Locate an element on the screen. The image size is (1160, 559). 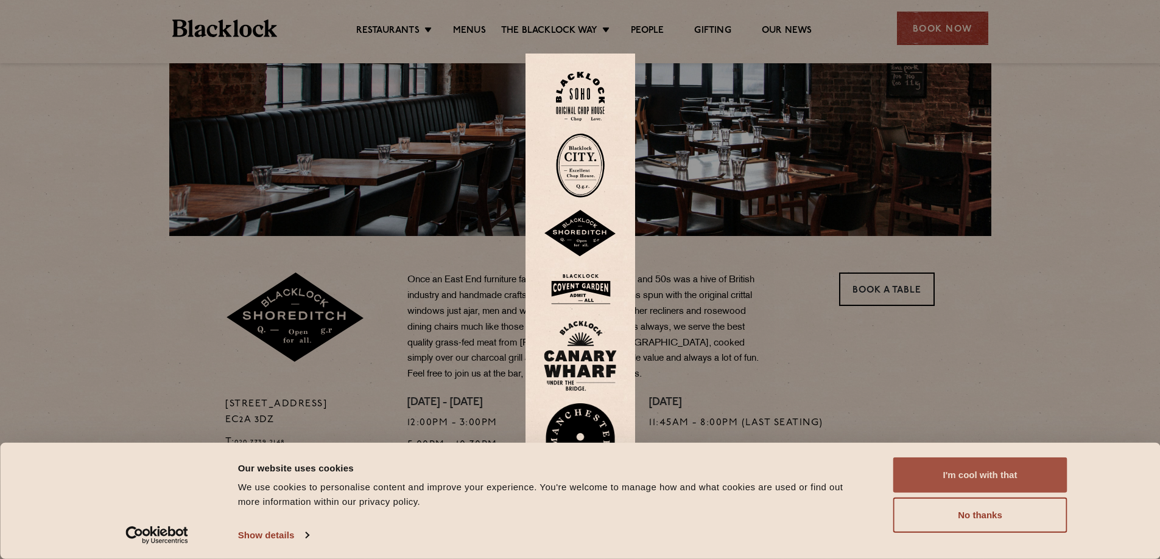
img: Soho-stamp-default.svg is located at coordinates (580, 96).